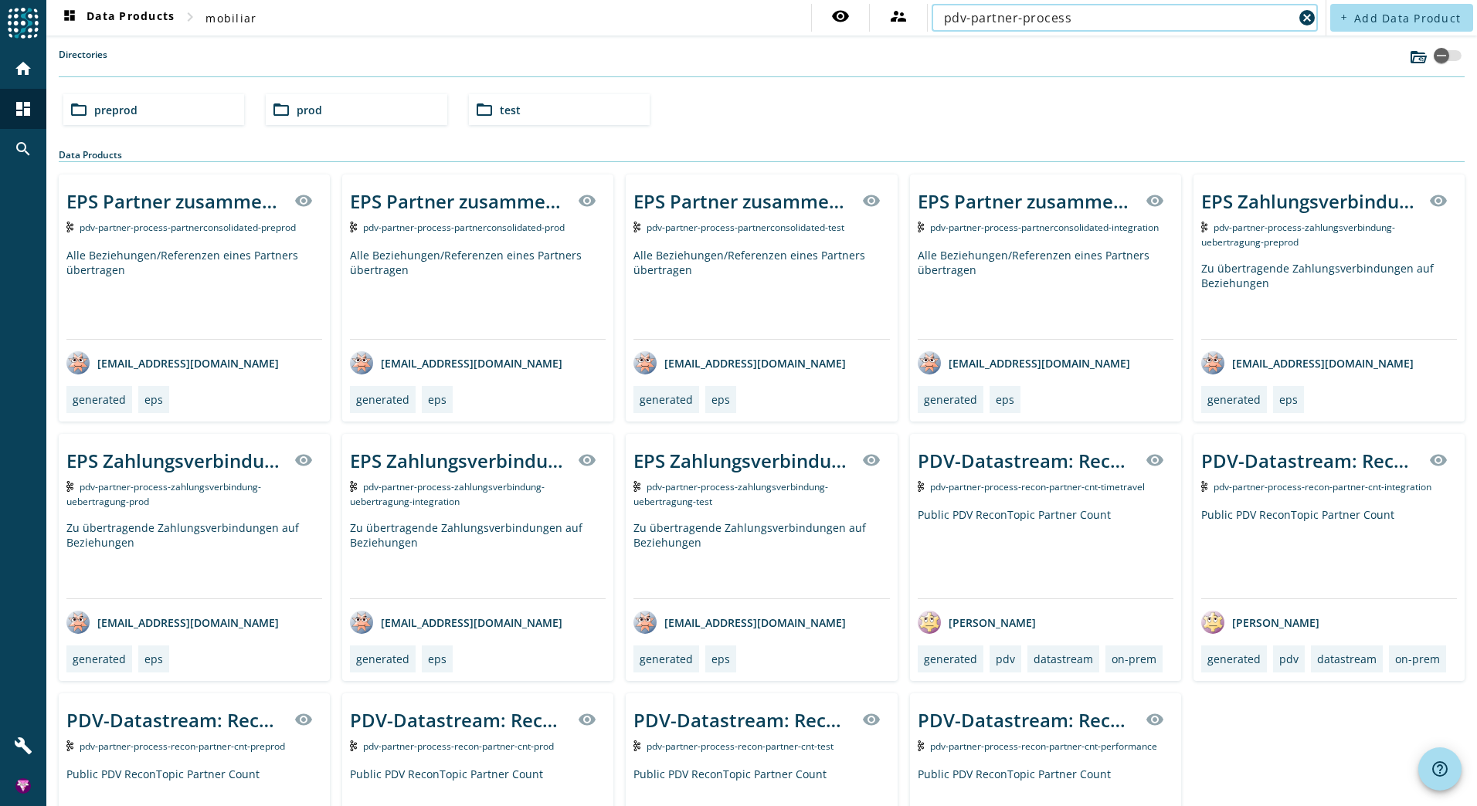 The image size is (1477, 806). I want to click on img: Kafka Topic: pdv-partner-process-recon-partner-cnt-prod, so click(353, 746).